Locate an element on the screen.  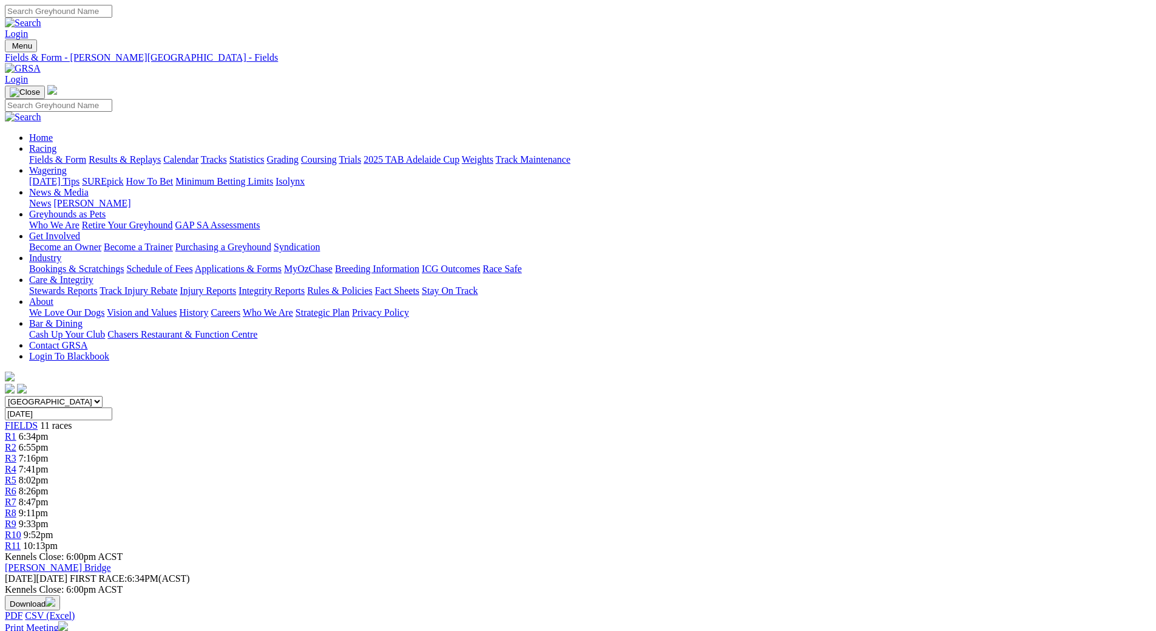
span: 9:33pm is located at coordinates (33, 523).